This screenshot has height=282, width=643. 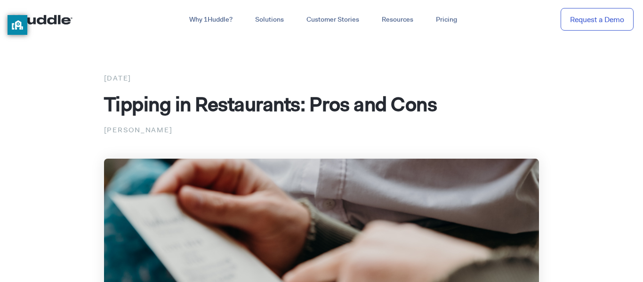 What do you see at coordinates (446, 20) in the screenshot?
I see `a: Pricing` at bounding box center [446, 20].